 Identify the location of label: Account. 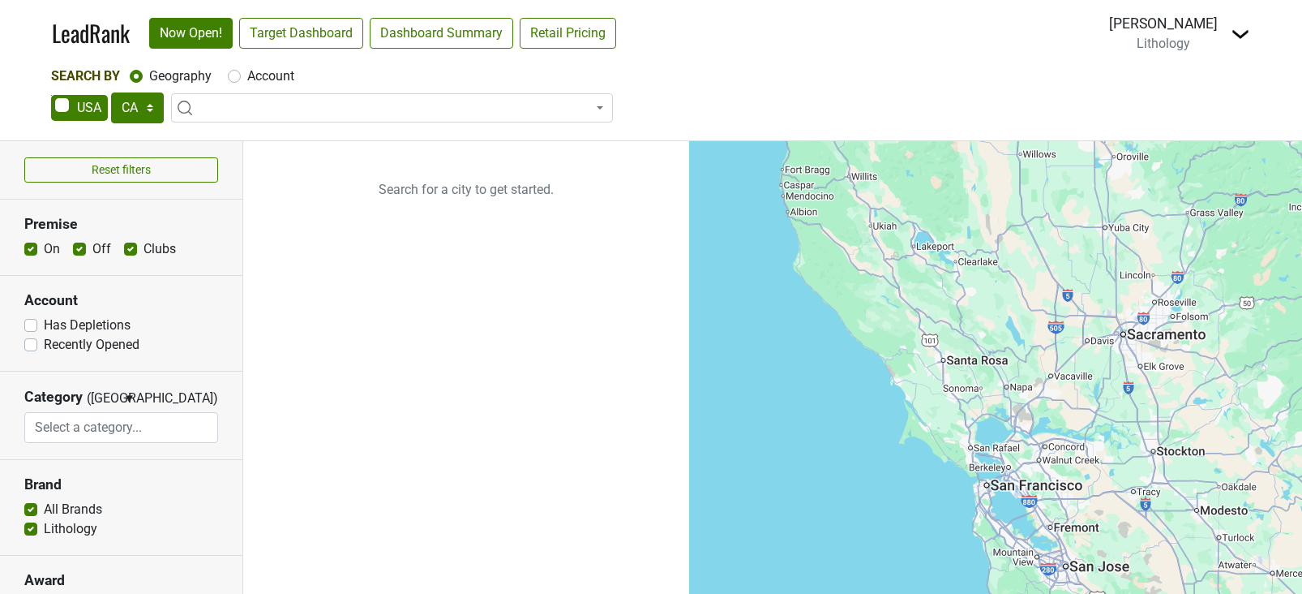
(271, 76).